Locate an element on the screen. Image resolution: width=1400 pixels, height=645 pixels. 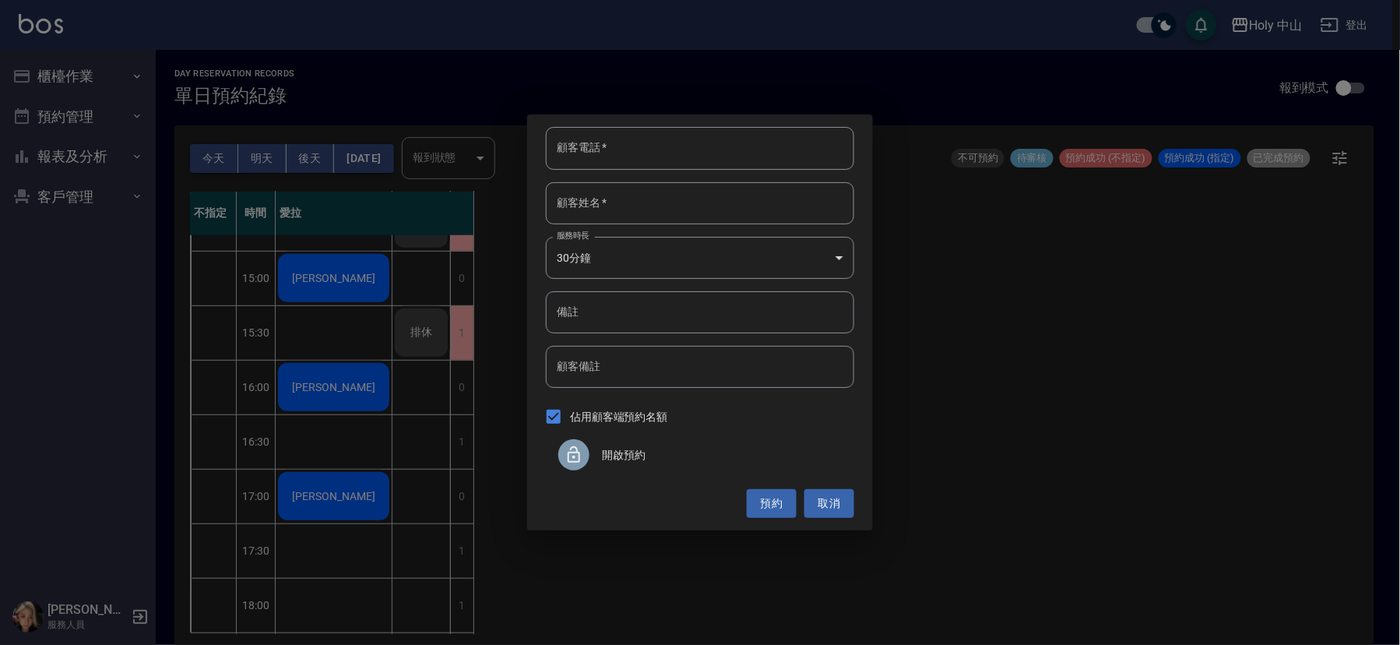
label: 服務時長 is located at coordinates (573, 235).